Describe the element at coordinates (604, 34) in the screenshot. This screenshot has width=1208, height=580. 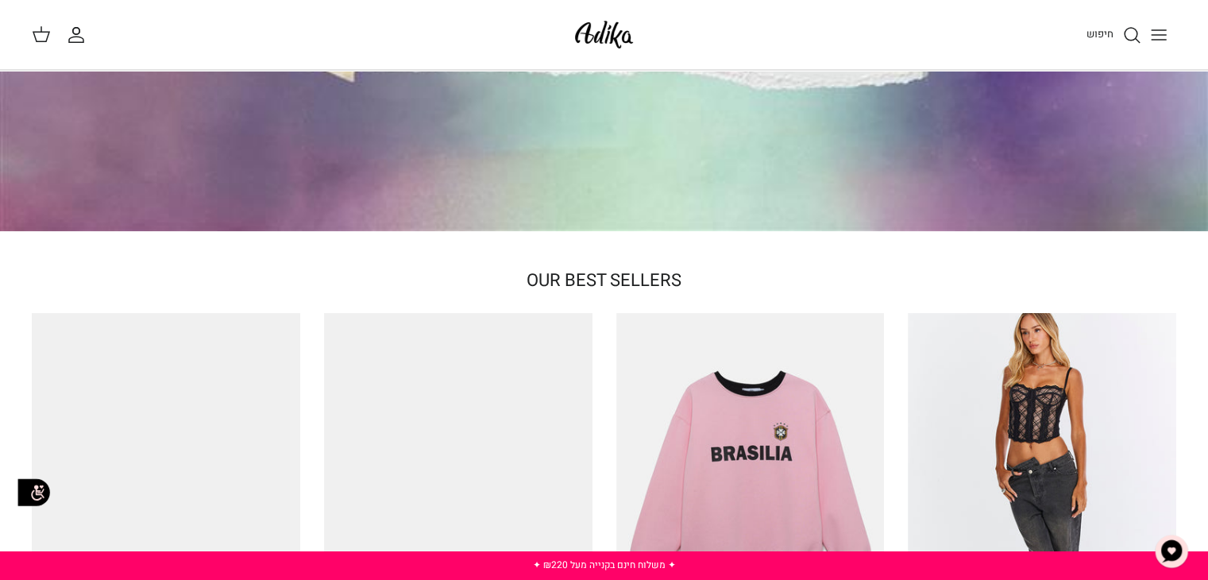
I see `img: Adika IL` at that location.